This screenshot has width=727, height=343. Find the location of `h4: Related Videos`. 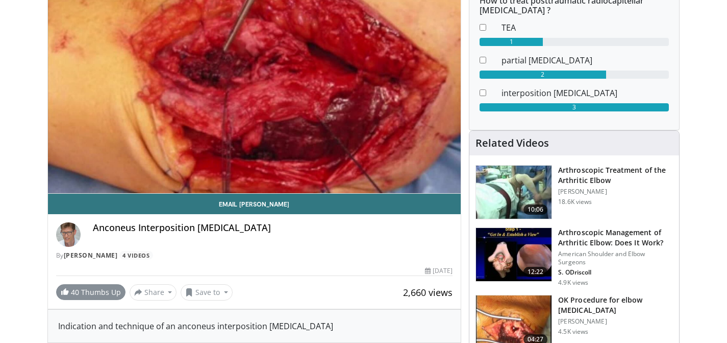

h4: Related Videos is located at coordinates (512, 143).